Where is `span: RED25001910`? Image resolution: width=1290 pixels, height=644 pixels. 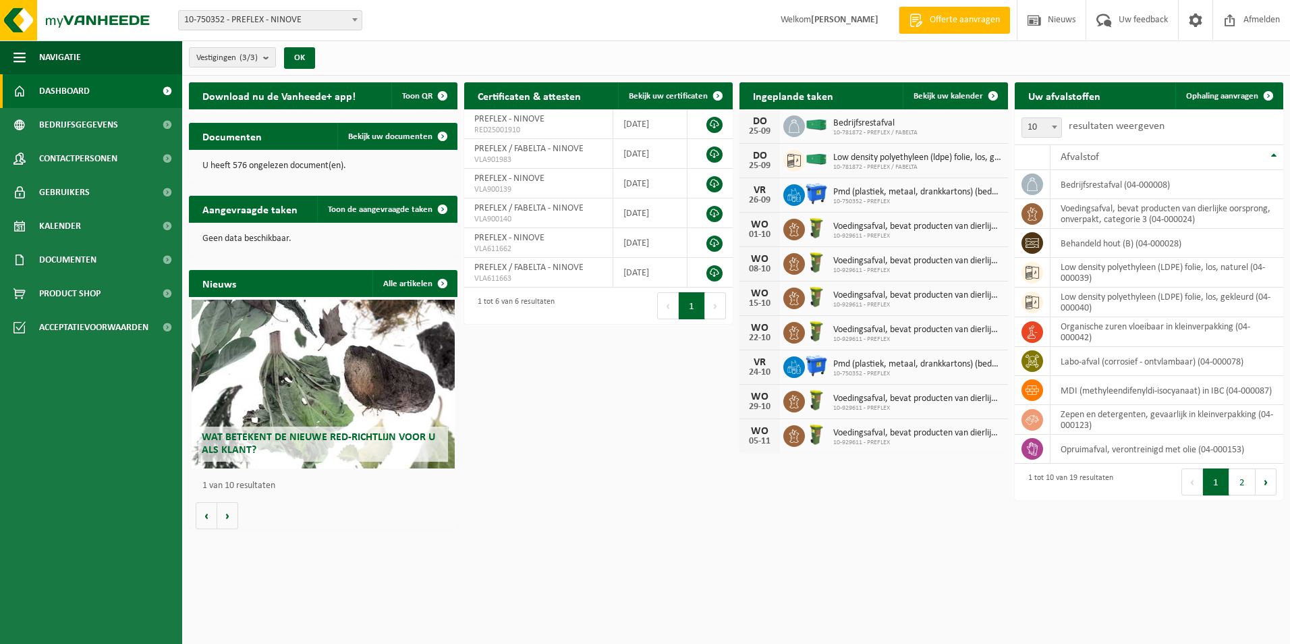 span: RED25001910 is located at coordinates (538, 130).